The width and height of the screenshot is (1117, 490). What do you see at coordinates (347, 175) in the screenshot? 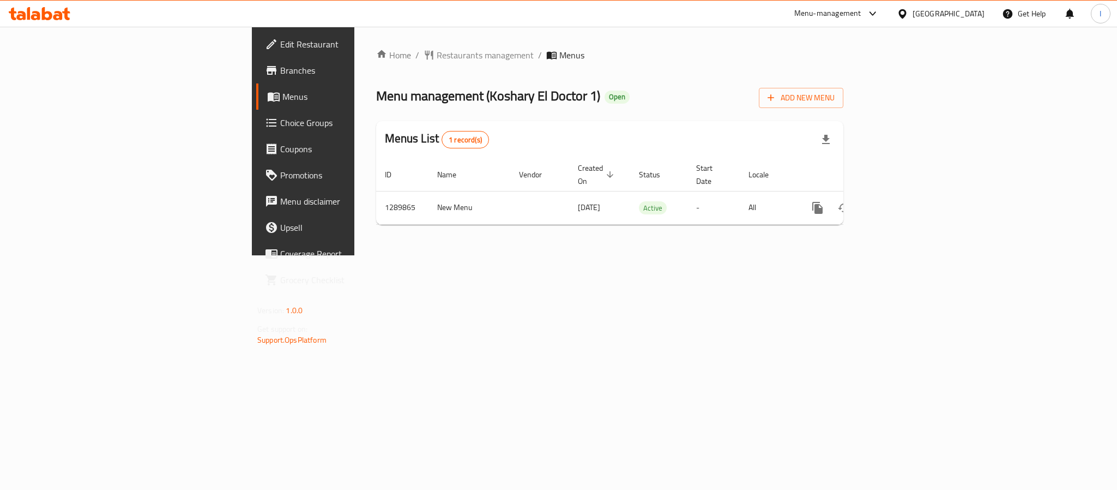
I see `a: Promotions` at bounding box center [347, 175].